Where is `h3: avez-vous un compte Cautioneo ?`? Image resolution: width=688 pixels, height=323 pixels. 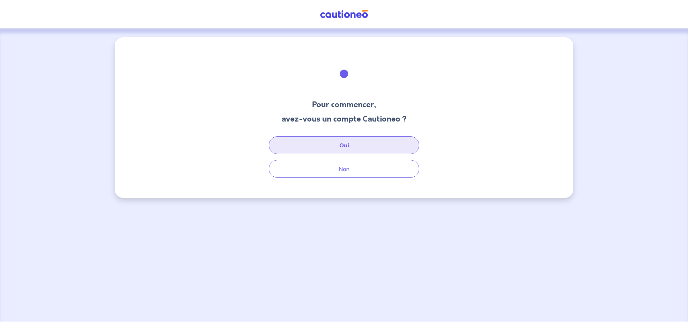 h3: avez-vous un compte Cautioneo ? is located at coordinates (344, 119).